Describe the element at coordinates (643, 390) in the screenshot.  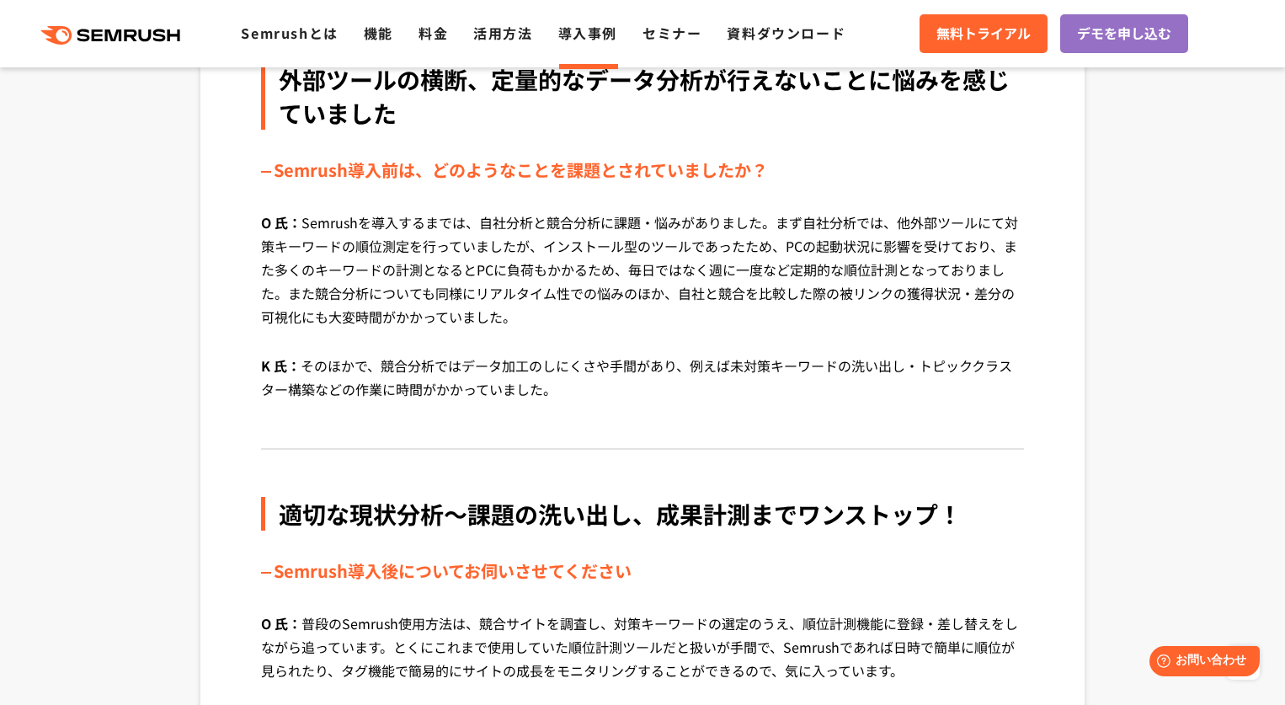
I see `p: そのほかで、競合分析ではデータ加工のしにくさや手間があり、例えば未対策キーワードの洗い出し・トピッククラスター構築などの作業に時間がかかっていました。` at that location.